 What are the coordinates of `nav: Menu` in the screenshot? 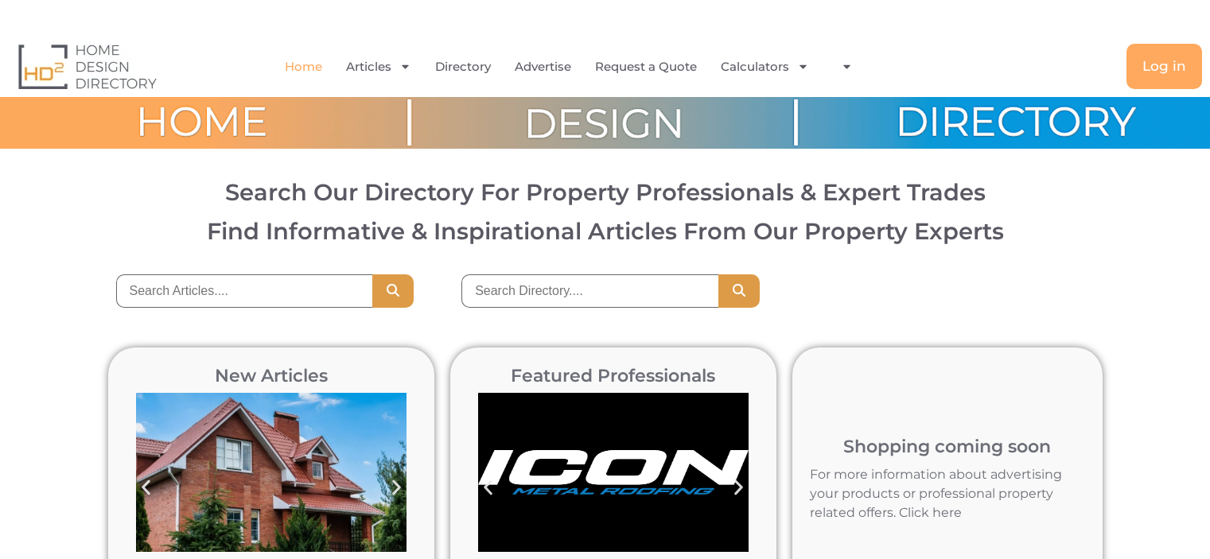 It's located at (575, 67).